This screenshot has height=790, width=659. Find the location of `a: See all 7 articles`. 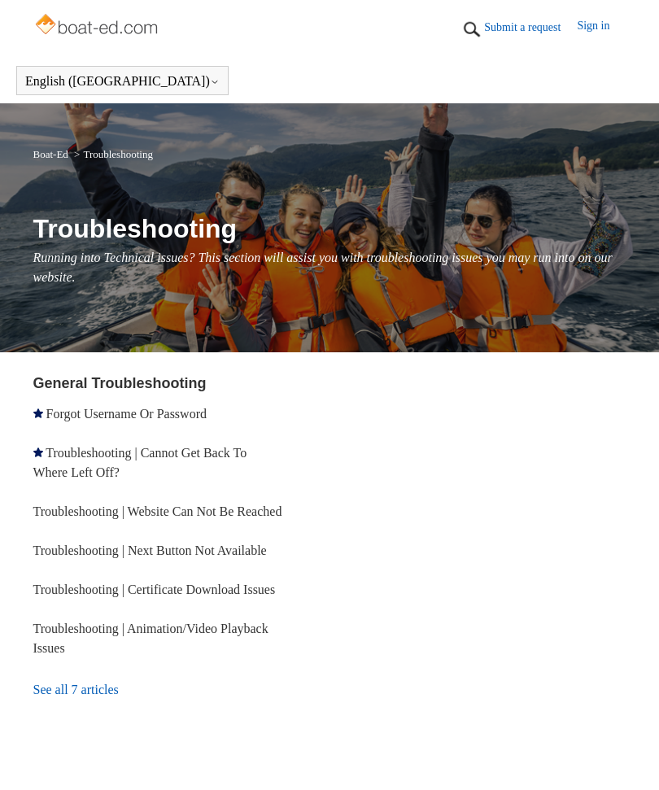

a: See all 7 articles is located at coordinates (167, 690).